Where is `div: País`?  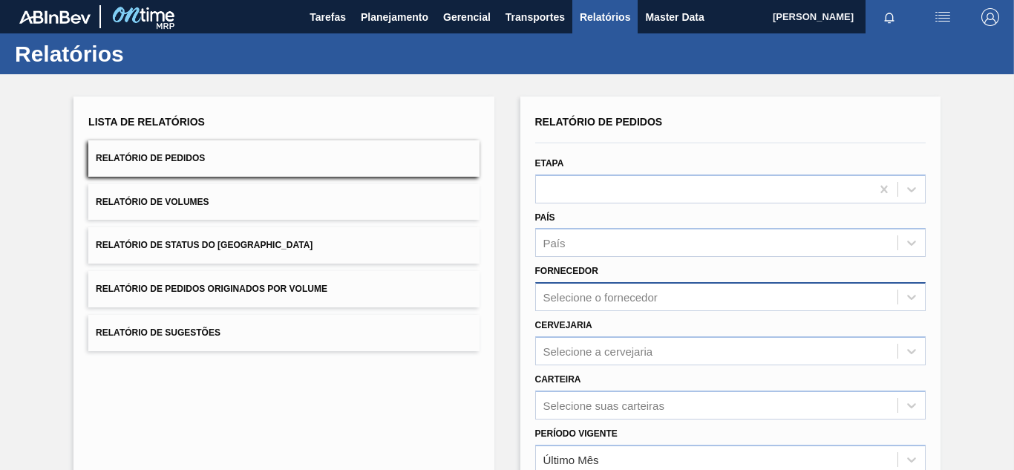
div: País is located at coordinates (555, 243).